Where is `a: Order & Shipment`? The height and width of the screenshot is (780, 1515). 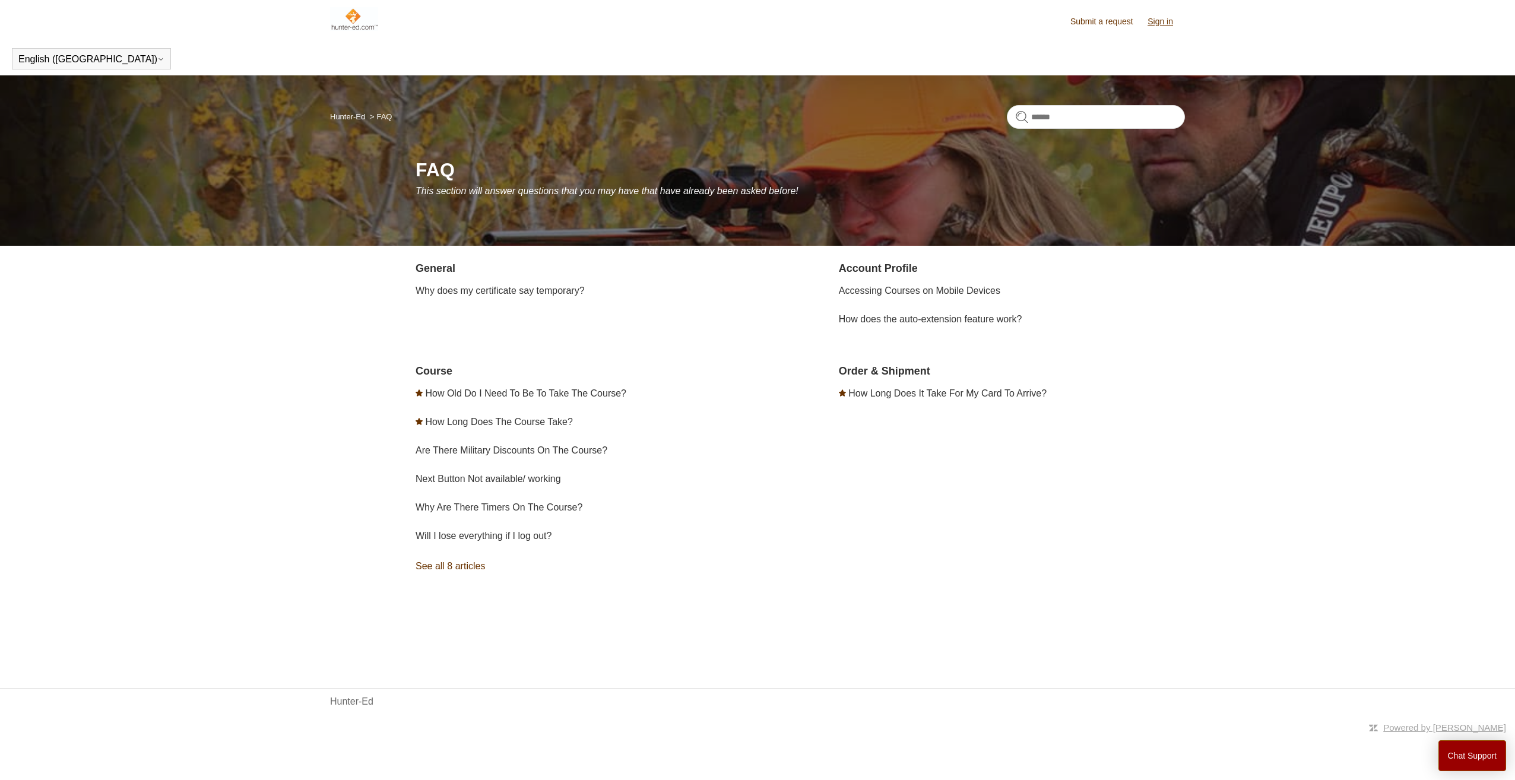
a: Order & Shipment is located at coordinates (885, 371).